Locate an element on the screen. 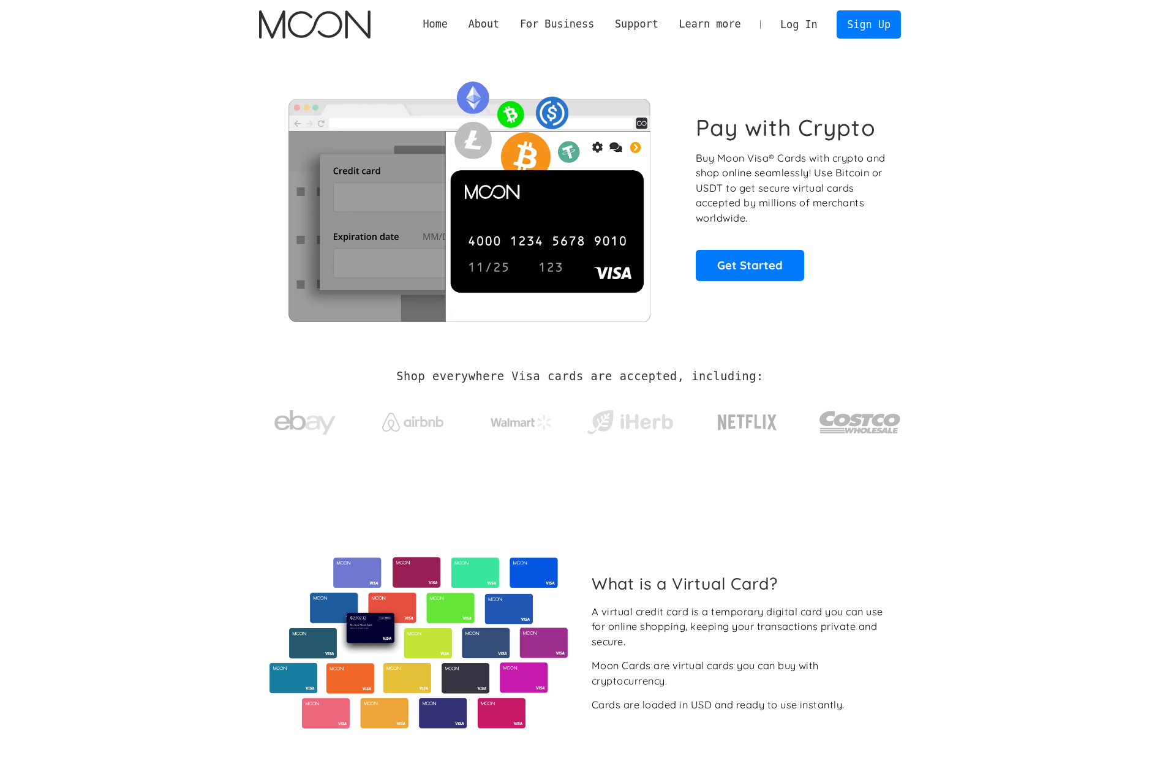  a: iHerb is located at coordinates (630, 420).